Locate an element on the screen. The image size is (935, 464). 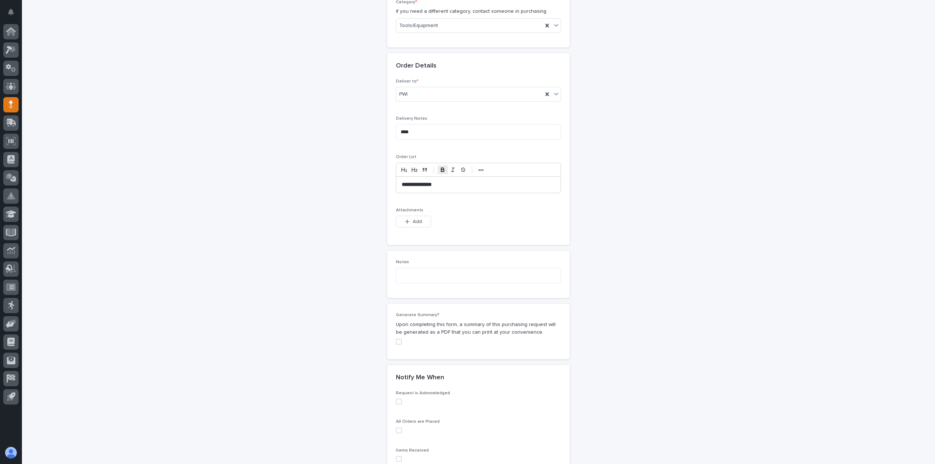
span: All Orders are Placed is located at coordinates (418, 422).